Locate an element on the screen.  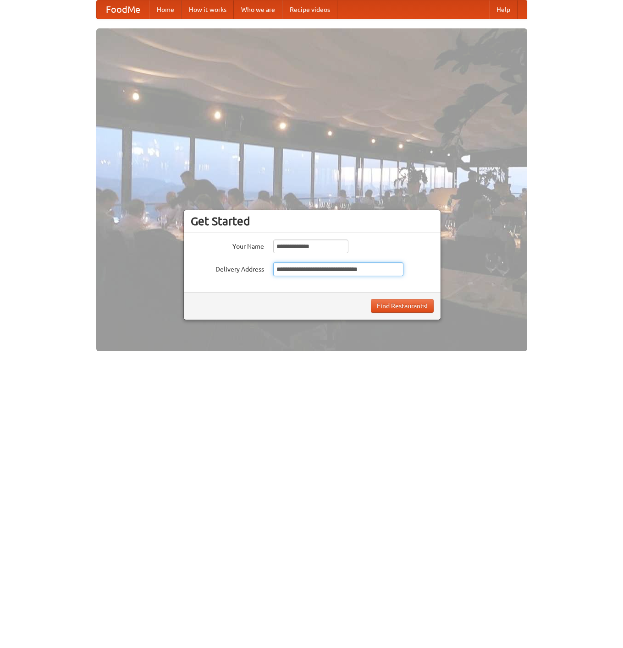
a: Recipe videos is located at coordinates (310, 10).